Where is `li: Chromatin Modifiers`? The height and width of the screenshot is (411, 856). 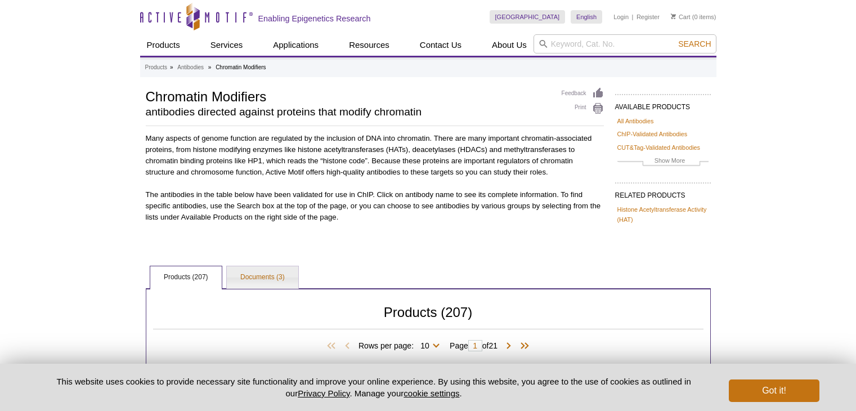
li: Chromatin Modifiers is located at coordinates (240, 67).